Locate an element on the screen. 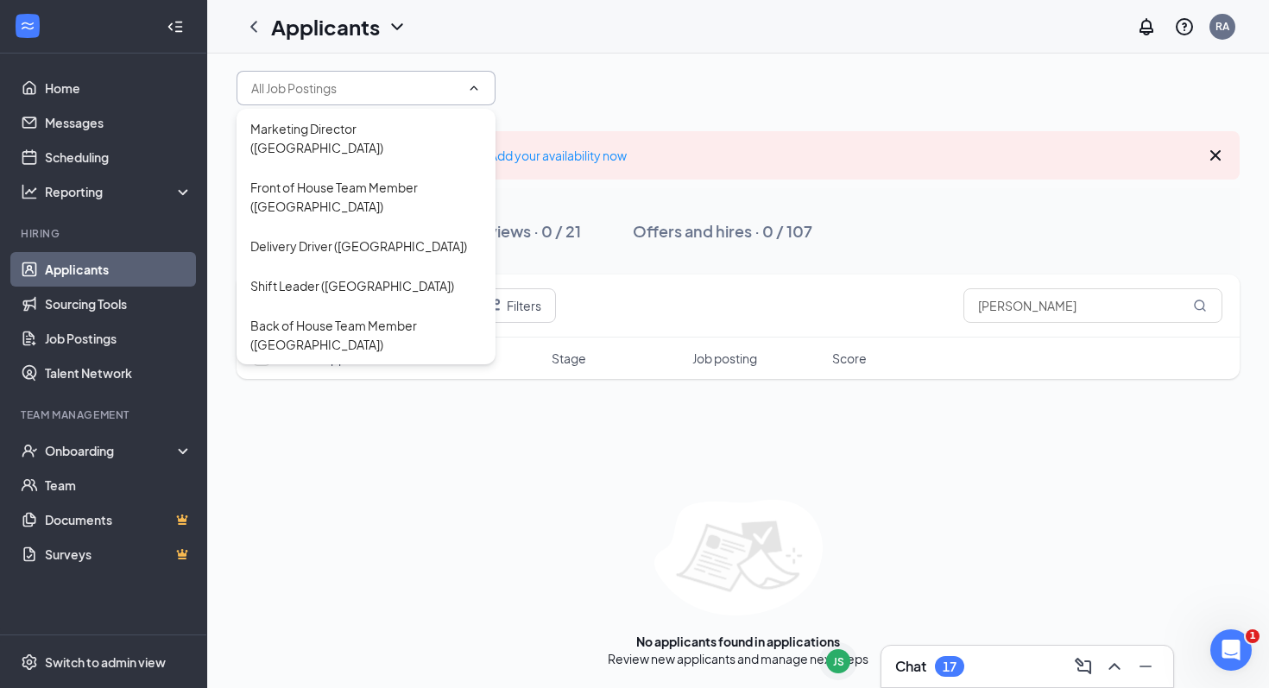 This screenshot has width=1269, height=688. a: DocumentsCrown is located at coordinates (118, 520).